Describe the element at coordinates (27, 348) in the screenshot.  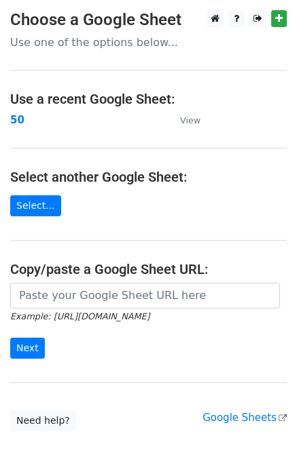
I see `input: Next` at that location.